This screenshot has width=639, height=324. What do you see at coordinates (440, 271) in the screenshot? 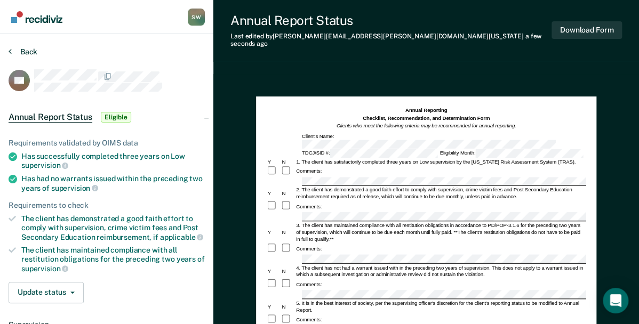
I see `div: 4. The client has not had a warrant issued with in the preceding two years of supervision. This d...` at bounding box center [440, 271].